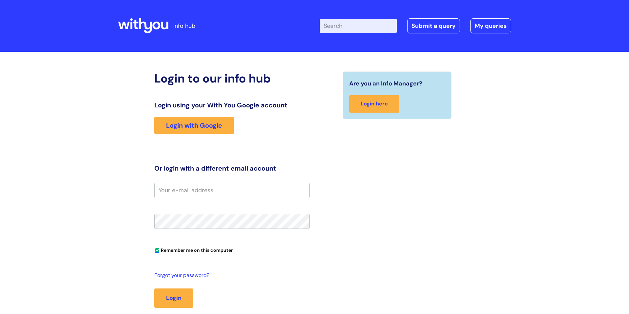  What do you see at coordinates (184, 26) in the screenshot?
I see `p: info hub` at bounding box center [184, 26].